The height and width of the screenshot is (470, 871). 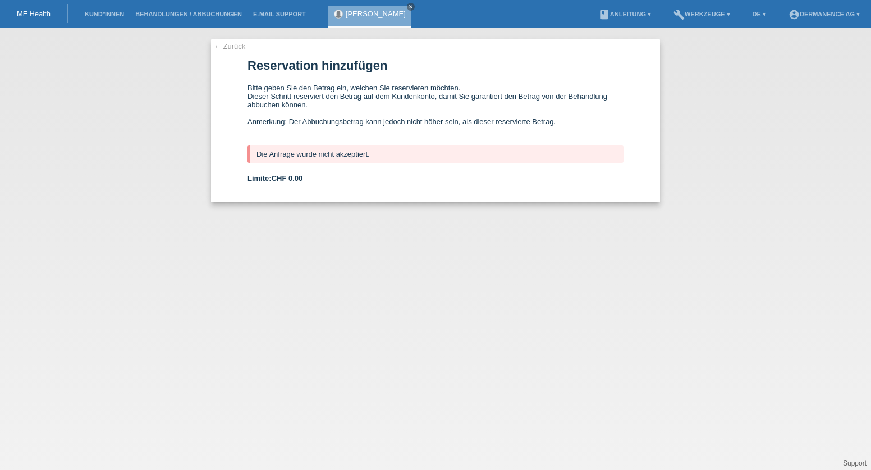 I want to click on h1: Reservation hinzufügen, so click(x=435, y=65).